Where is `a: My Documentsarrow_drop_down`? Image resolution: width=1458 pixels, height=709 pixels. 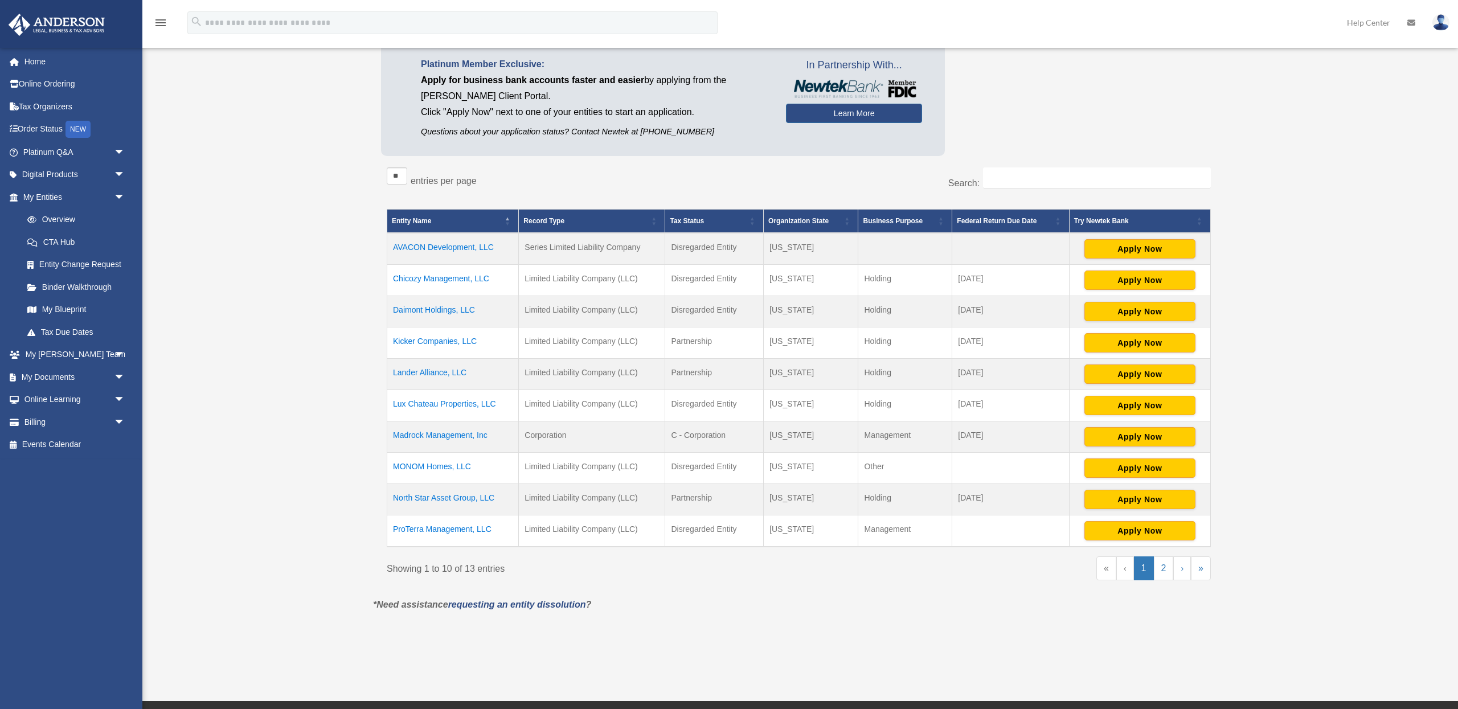
a: My Documentsarrow_drop_down is located at coordinates (75, 377).